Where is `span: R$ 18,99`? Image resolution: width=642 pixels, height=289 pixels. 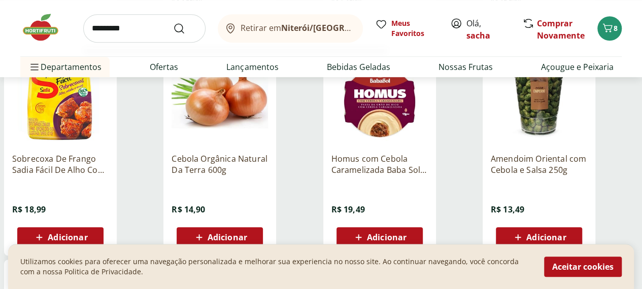
span: R$ 18,99 is located at coordinates (29, 210).